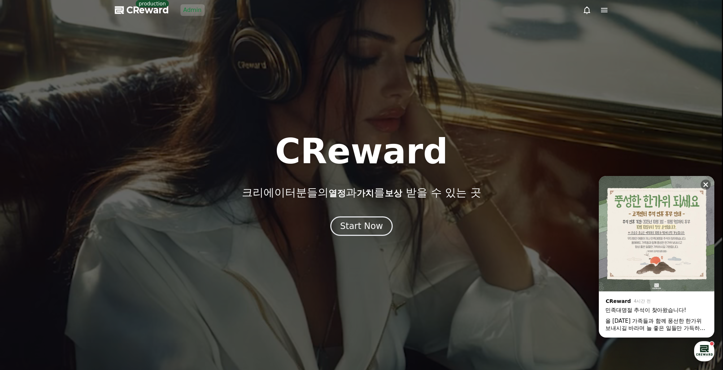  What do you see at coordinates (142, 10) in the screenshot?
I see `a: CReward` at bounding box center [142, 10].